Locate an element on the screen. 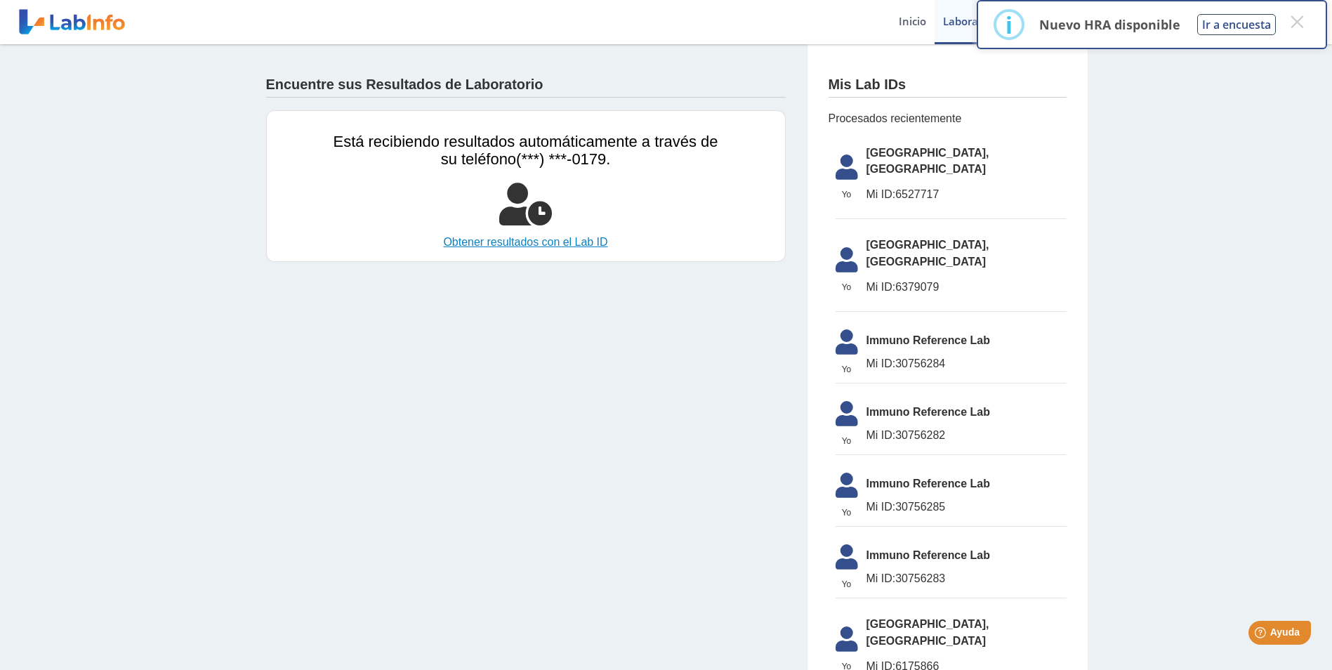  span: 6527717 is located at coordinates (966, 195).